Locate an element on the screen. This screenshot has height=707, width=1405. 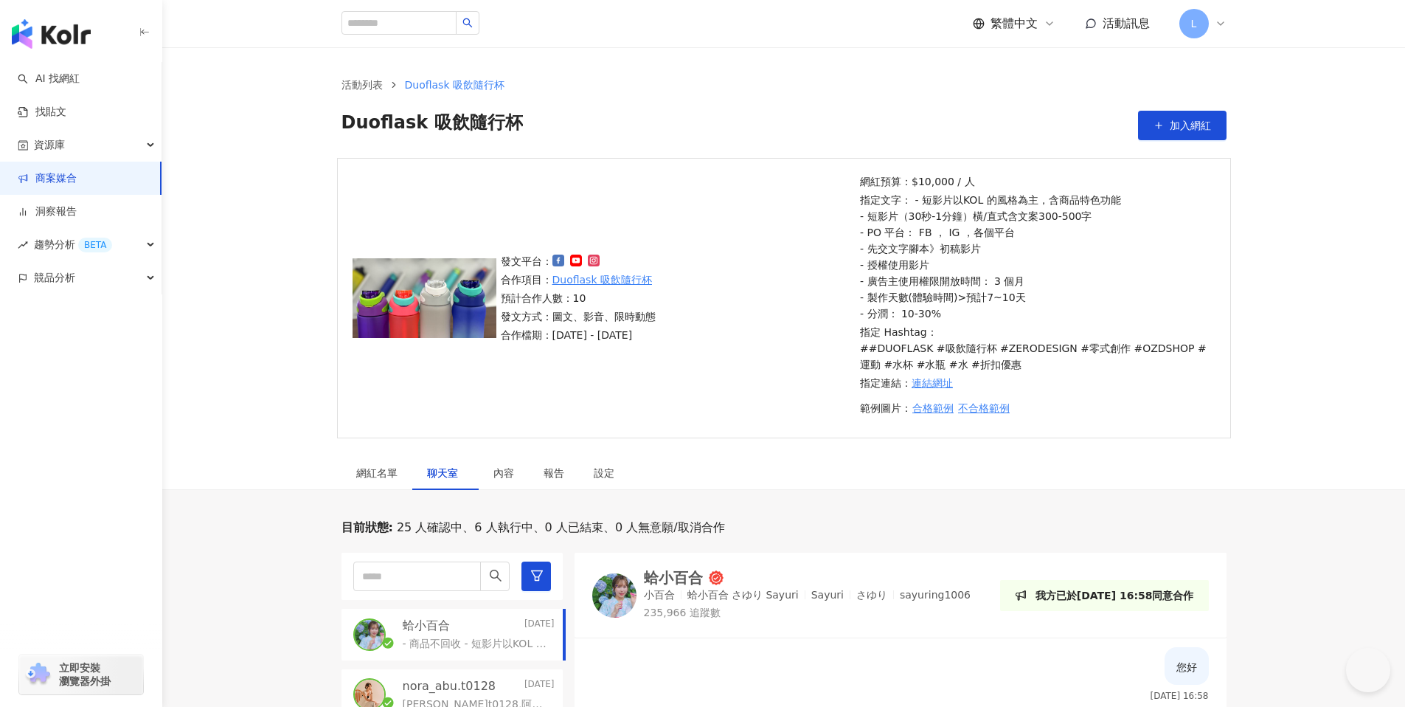
img: Duoflask 吸飲隨行杯 is located at coordinates (424, 298).